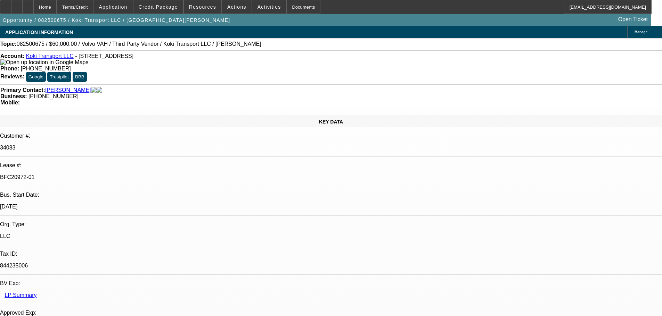 The image size is (662, 316). What do you see at coordinates (237, 7) in the screenshot?
I see `button: Actions` at bounding box center [237, 7].